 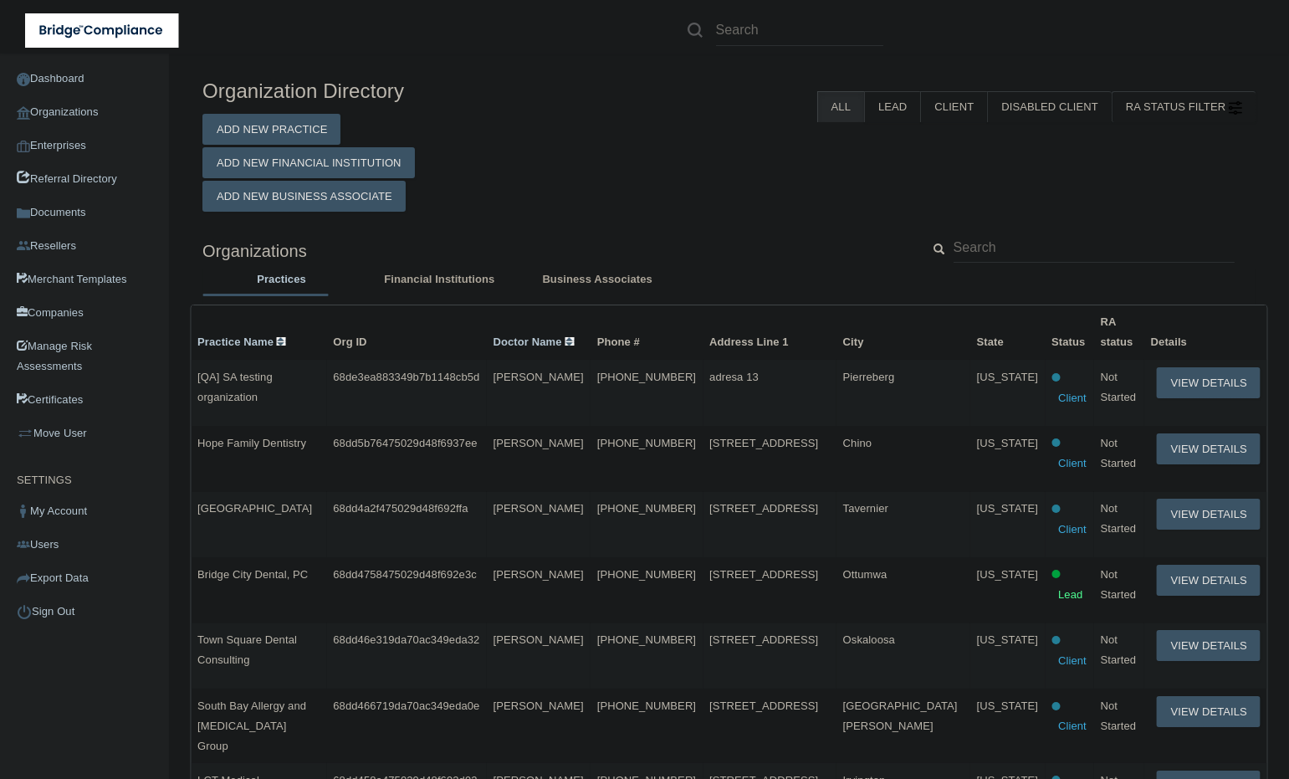 I want to click on img: ic_reseller.de258add.png, so click(x=23, y=246).